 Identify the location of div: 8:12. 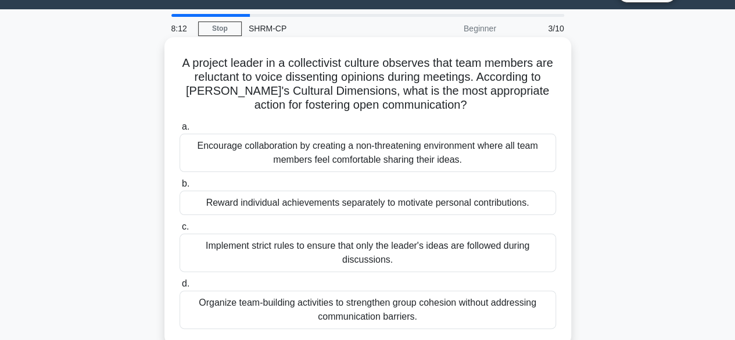
(181, 28).